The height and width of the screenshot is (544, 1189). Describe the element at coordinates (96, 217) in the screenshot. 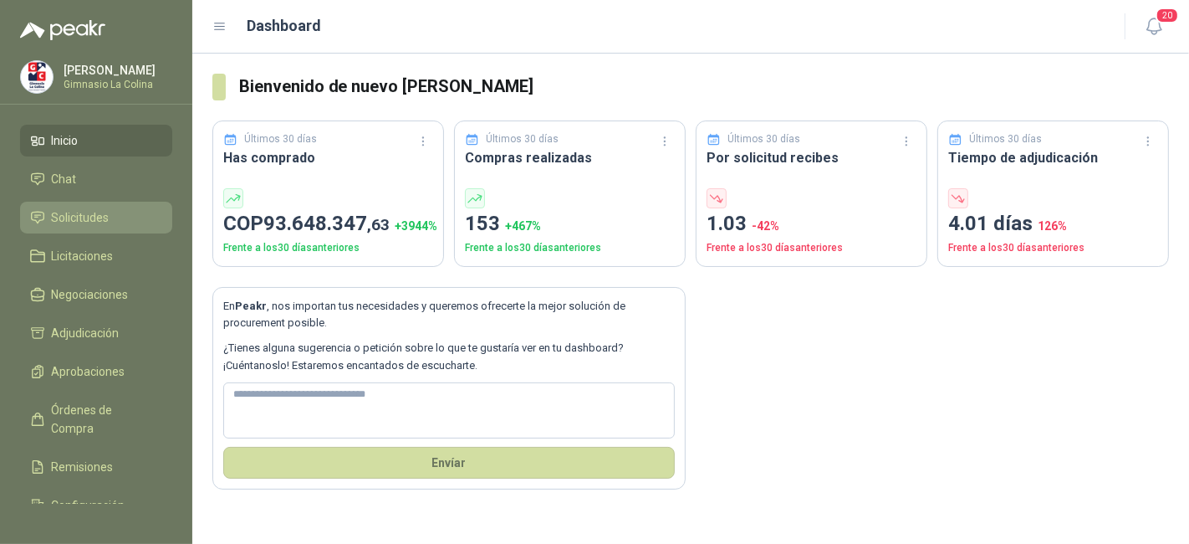

I see `a: Solicitudes` at that location.